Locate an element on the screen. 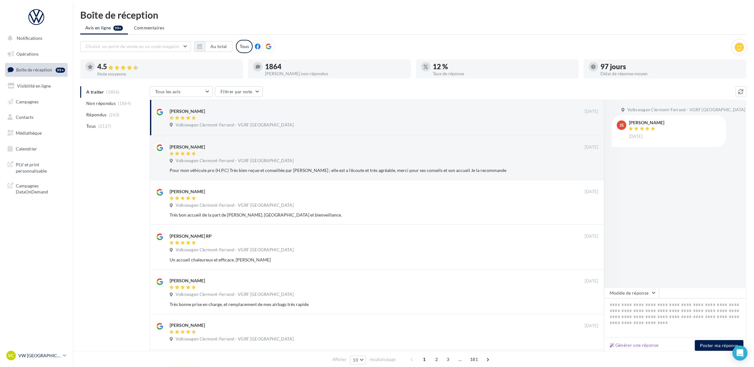 The height and width of the screenshot is (367, 754). button: Générer une réponse is located at coordinates (634, 345).